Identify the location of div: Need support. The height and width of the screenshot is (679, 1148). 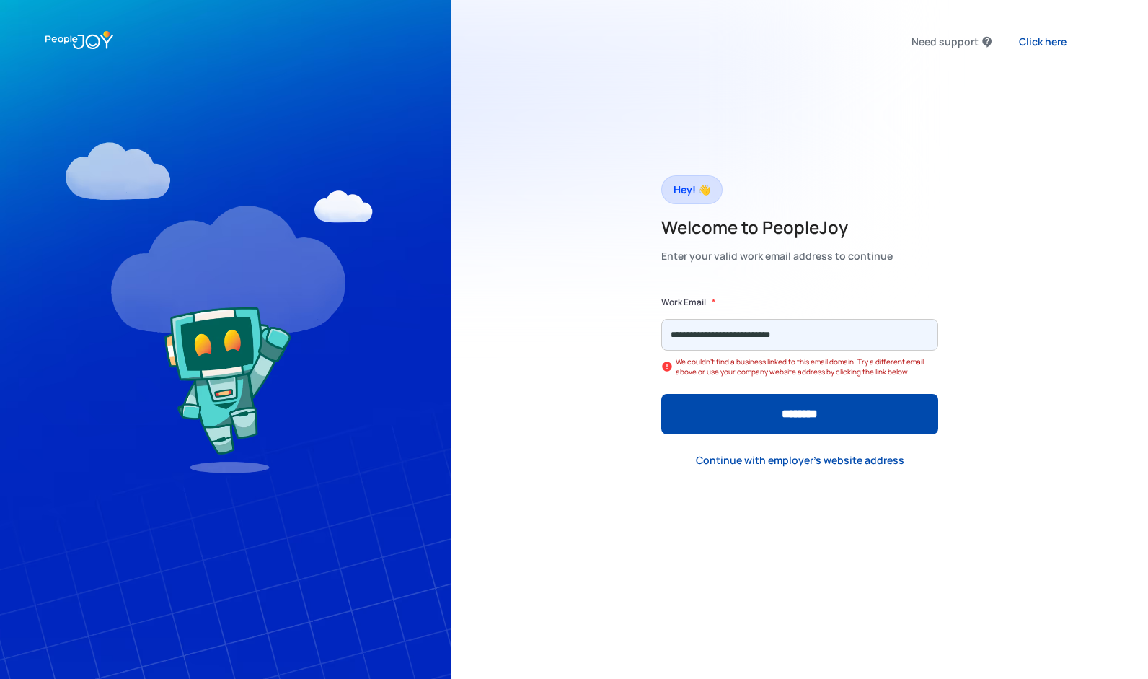
(945, 42).